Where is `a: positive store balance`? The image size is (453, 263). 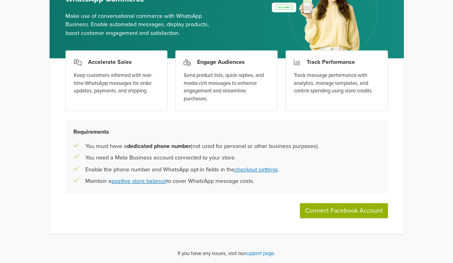 a: positive store balance is located at coordinates (139, 181).